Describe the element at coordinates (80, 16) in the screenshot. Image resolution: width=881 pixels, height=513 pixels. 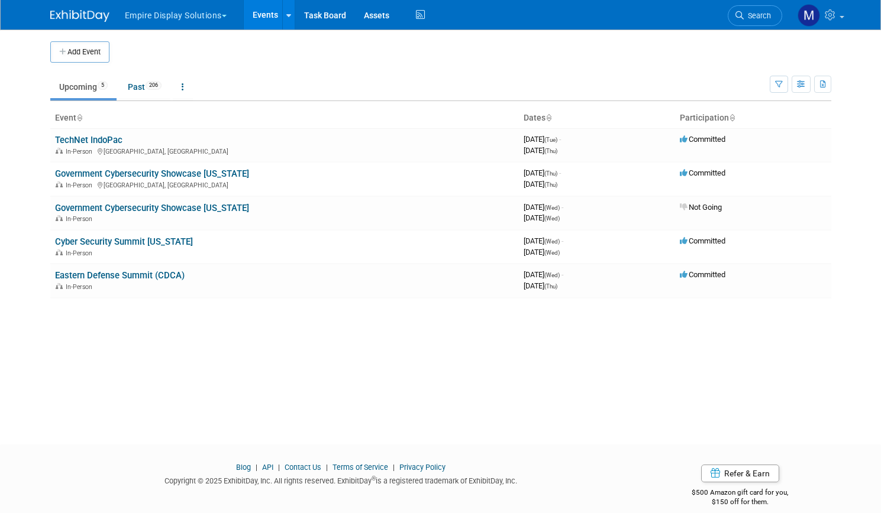
I see `img: ExhibitDay` at that location.